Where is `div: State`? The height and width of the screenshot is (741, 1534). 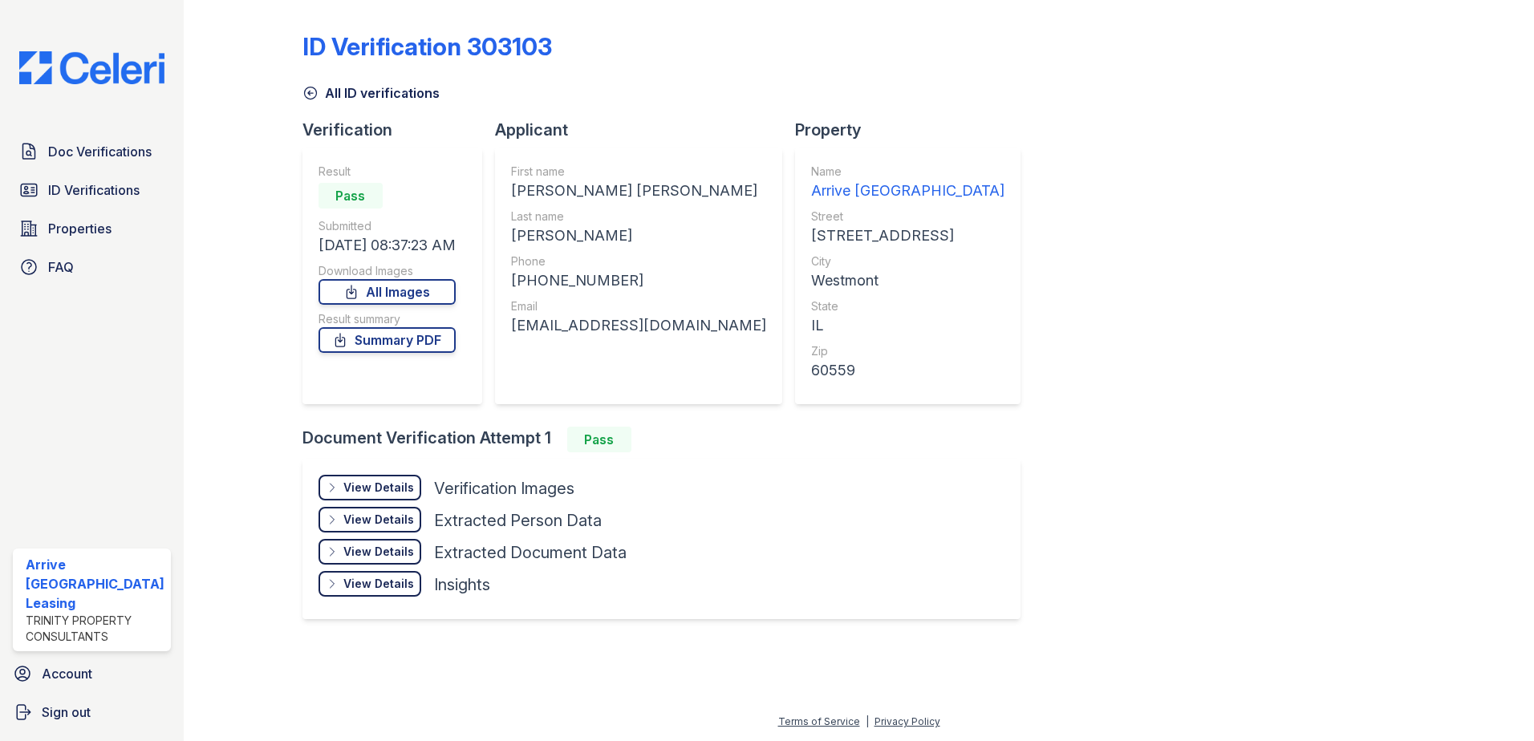 div: State is located at coordinates (907, 306).